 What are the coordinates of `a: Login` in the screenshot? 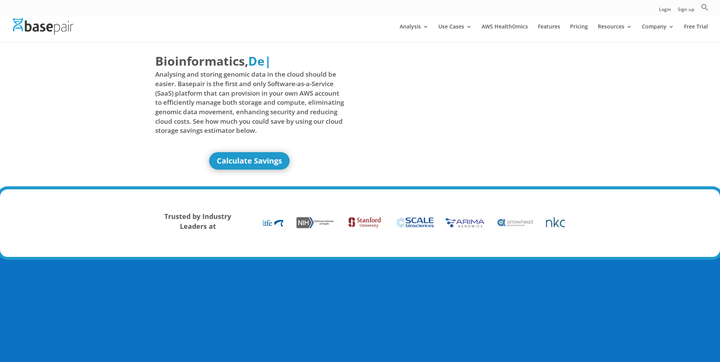 It's located at (665, 11).